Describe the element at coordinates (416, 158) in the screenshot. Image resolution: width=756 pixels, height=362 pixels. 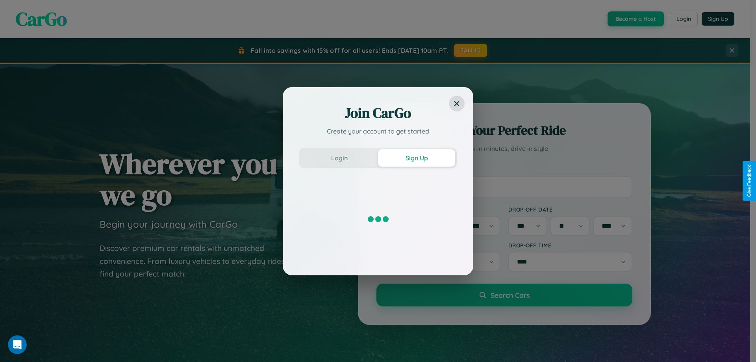
I see `button: Sign Up` at that location.